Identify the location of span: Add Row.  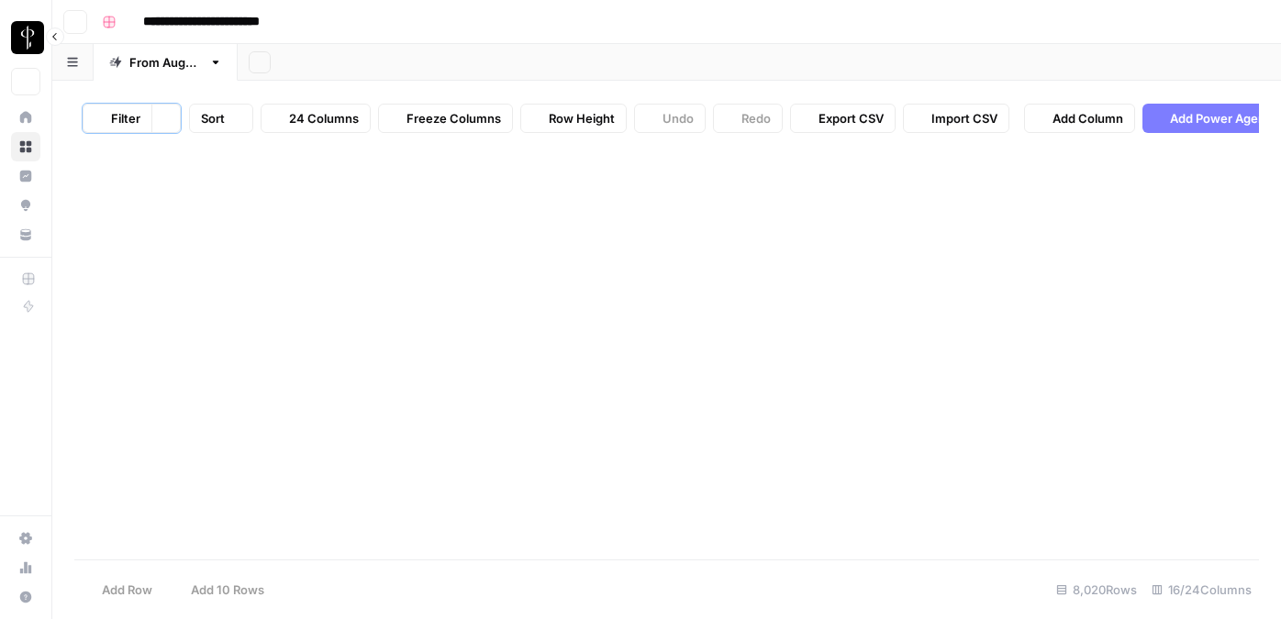
(127, 590).